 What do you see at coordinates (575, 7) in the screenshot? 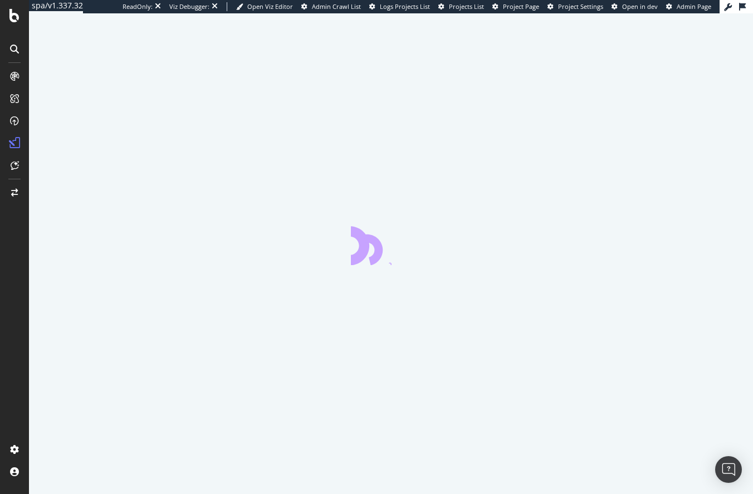
I see `a: Project Settings` at bounding box center [575, 7].